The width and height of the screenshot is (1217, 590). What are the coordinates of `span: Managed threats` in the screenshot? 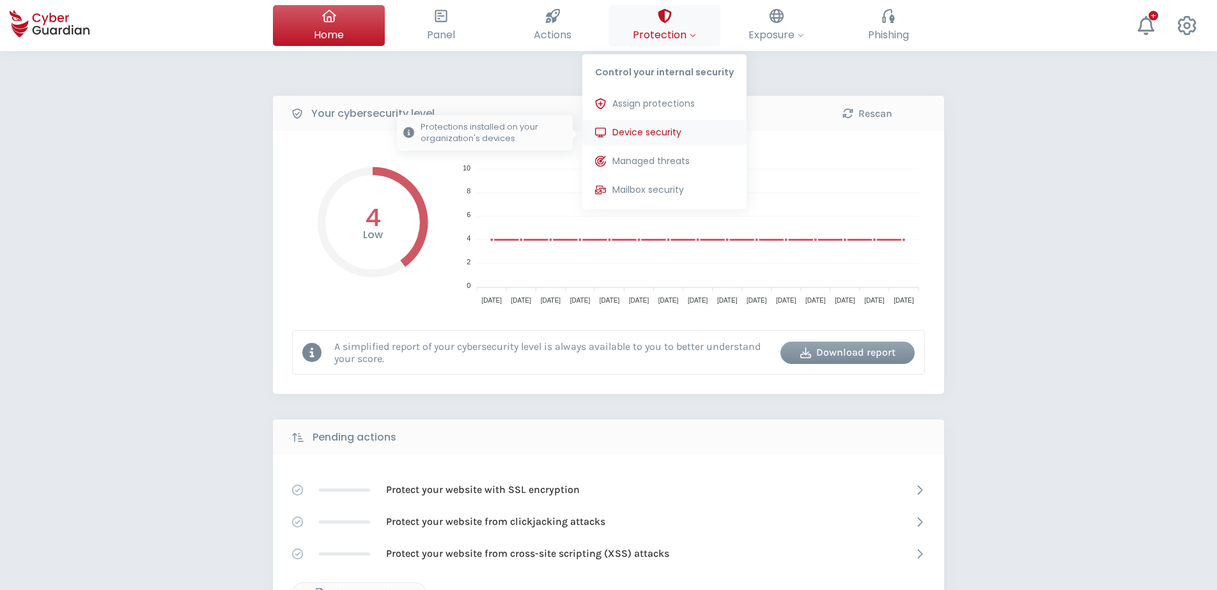 It's located at (650, 161).